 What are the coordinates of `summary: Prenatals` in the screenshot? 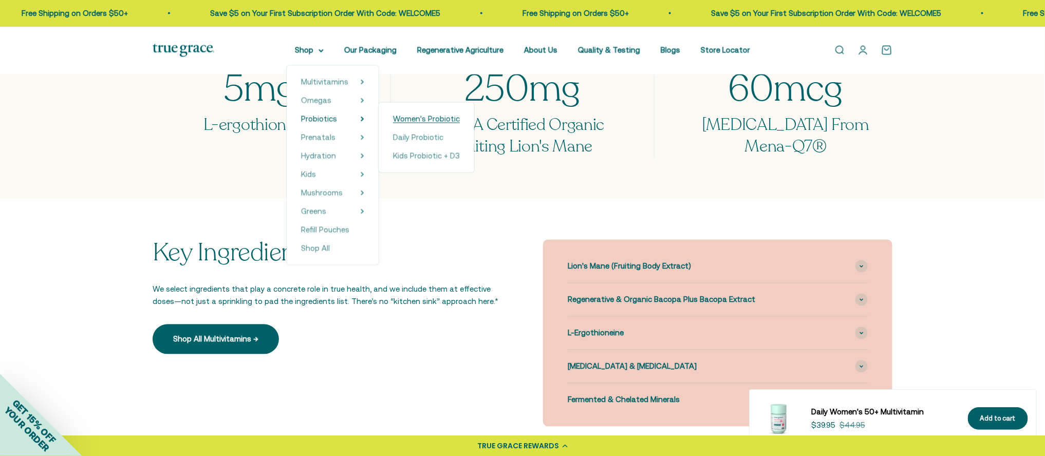 It's located at (332, 138).